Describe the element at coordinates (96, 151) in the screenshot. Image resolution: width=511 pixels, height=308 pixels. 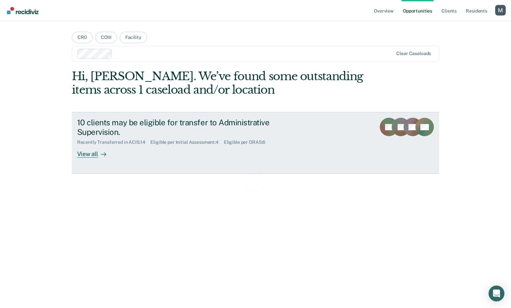
I see `div: View all` at that location.